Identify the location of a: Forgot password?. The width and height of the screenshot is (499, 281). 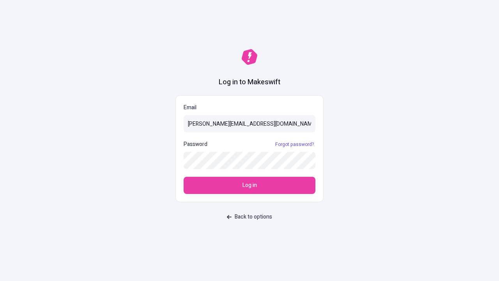
(294, 144).